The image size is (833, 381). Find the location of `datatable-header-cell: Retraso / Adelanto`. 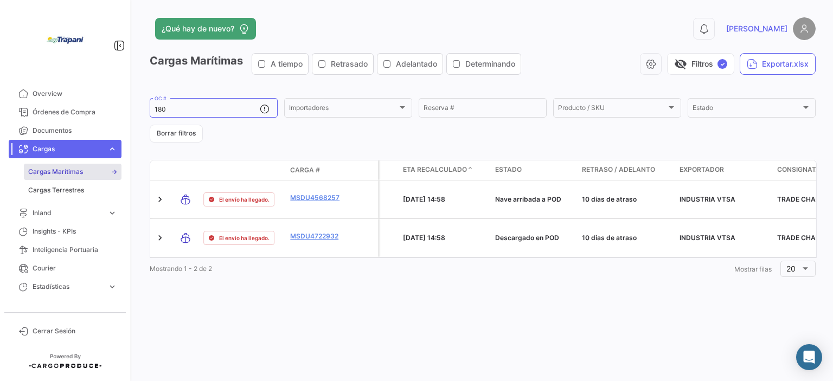

datatable-header-cell: Retraso / Adelanto is located at coordinates (626, 170).